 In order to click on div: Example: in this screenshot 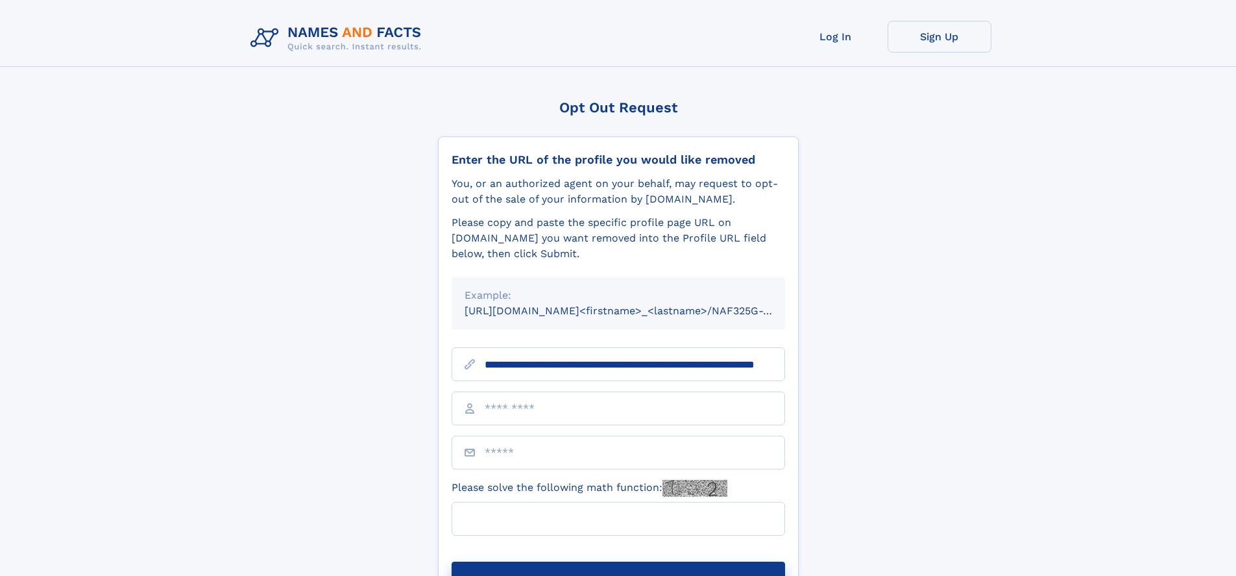, I will do `click(618, 295)`.